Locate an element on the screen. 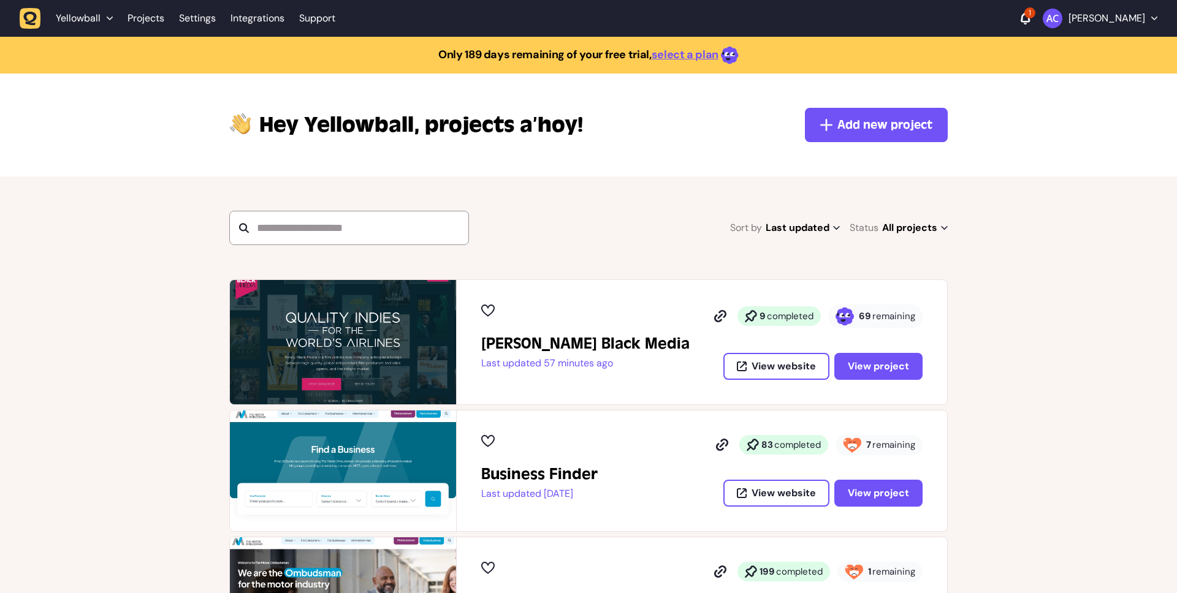 The width and height of the screenshot is (1177, 593). strong: 7 is located at coordinates (869, 445).